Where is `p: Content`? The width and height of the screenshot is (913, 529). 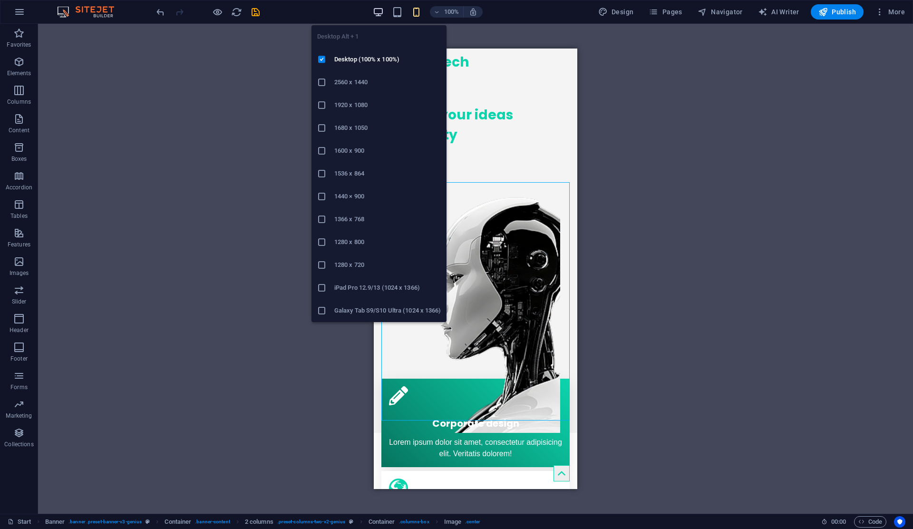 p: Content is located at coordinates (19, 130).